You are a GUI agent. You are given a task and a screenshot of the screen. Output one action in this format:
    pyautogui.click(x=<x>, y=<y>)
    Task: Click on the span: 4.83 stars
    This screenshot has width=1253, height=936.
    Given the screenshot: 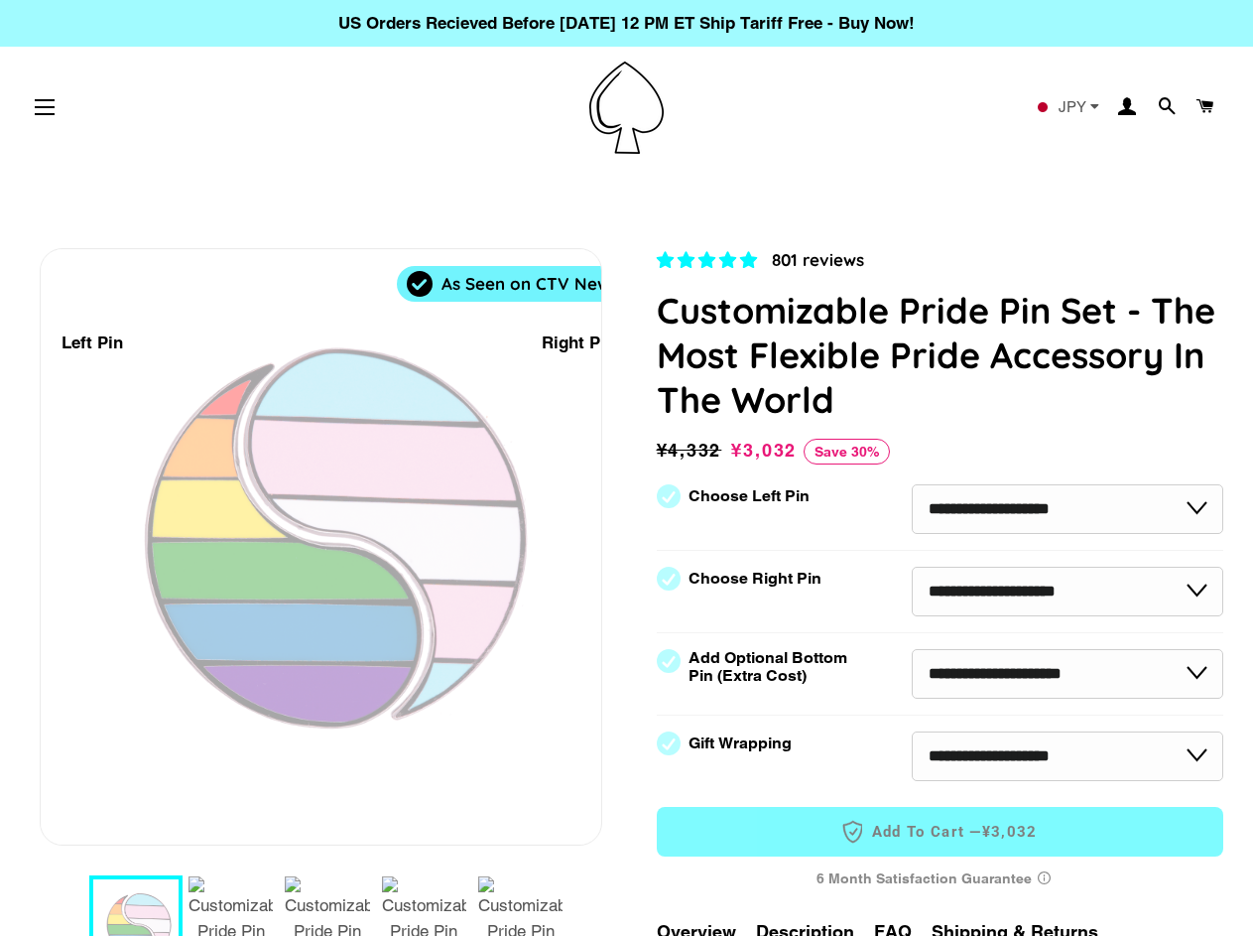 What is the action you would take?
    pyautogui.click(x=709, y=260)
    